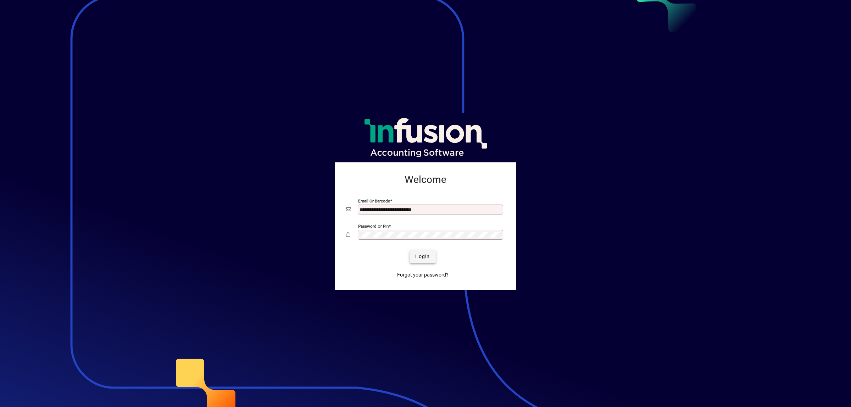  What do you see at coordinates (374, 201) in the screenshot?
I see `mat-label: Email or Barcode` at bounding box center [374, 201].